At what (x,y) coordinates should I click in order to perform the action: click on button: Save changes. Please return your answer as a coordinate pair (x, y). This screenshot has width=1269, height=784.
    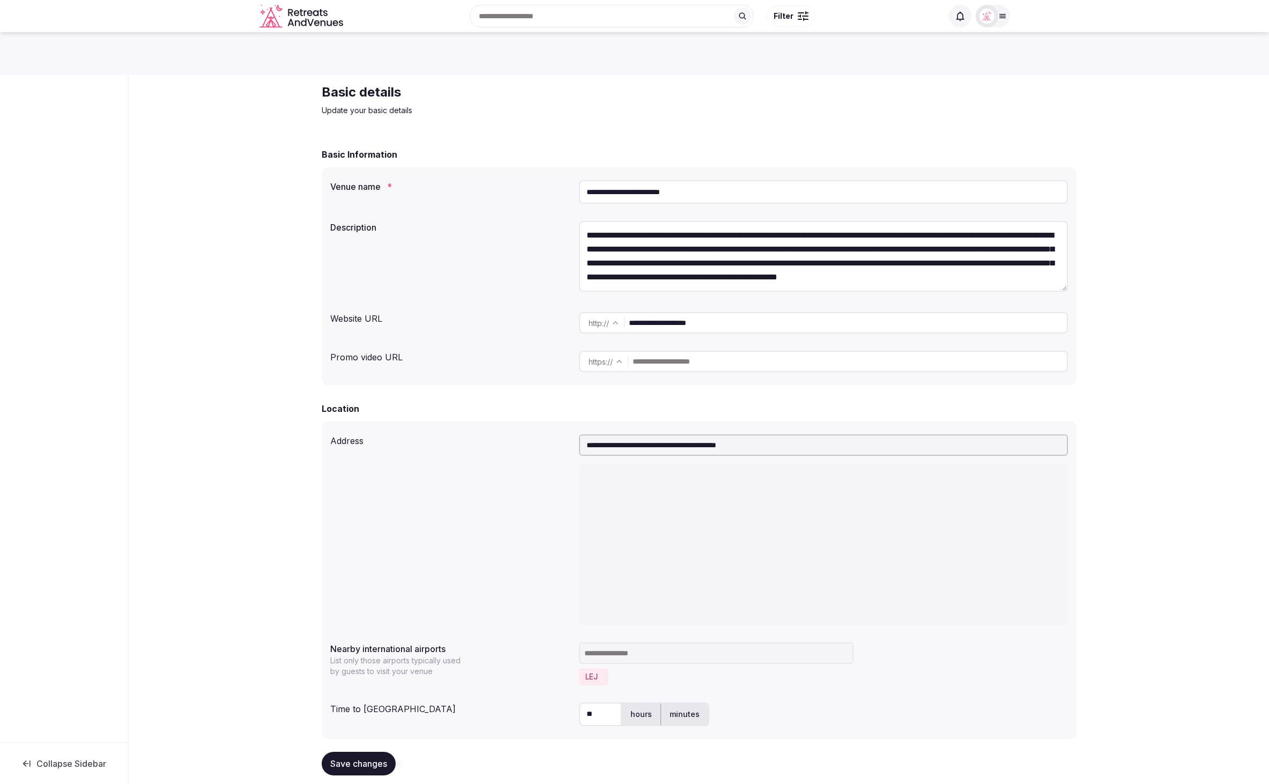
    Looking at the image, I should click on (359, 763).